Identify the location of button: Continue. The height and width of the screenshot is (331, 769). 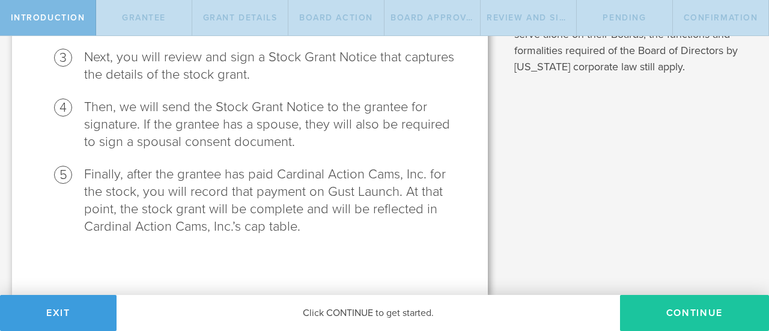
(694, 313).